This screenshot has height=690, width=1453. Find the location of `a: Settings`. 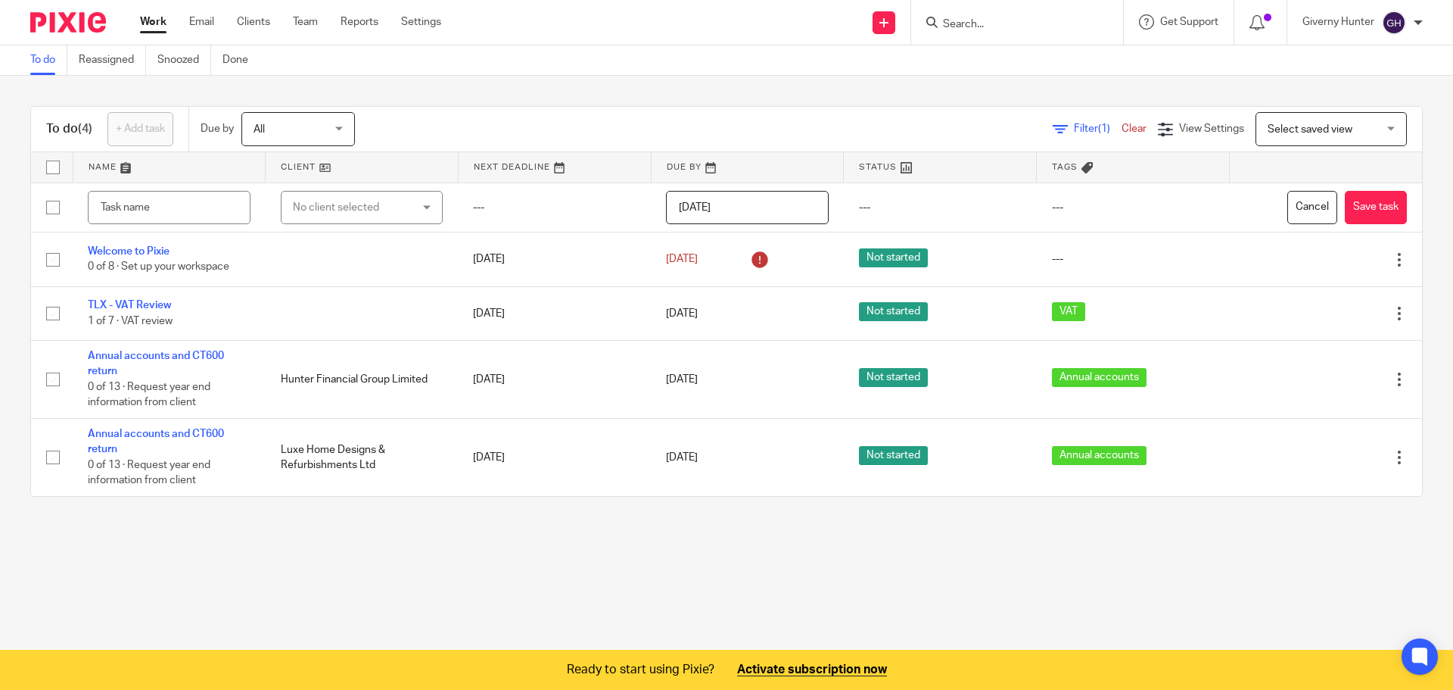

a: Settings is located at coordinates (421, 22).